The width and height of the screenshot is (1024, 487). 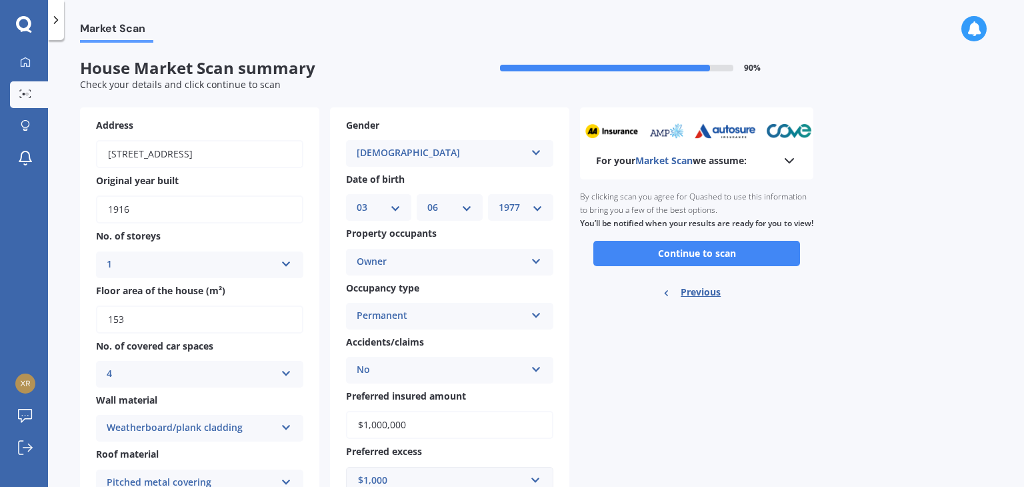 I want to click on span: House Market Scan summary, so click(x=263, y=68).